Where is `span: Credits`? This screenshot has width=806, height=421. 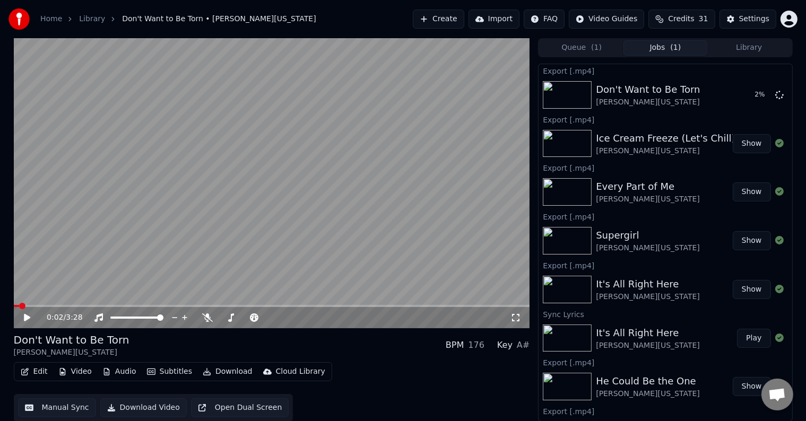 span: Credits is located at coordinates (681, 19).